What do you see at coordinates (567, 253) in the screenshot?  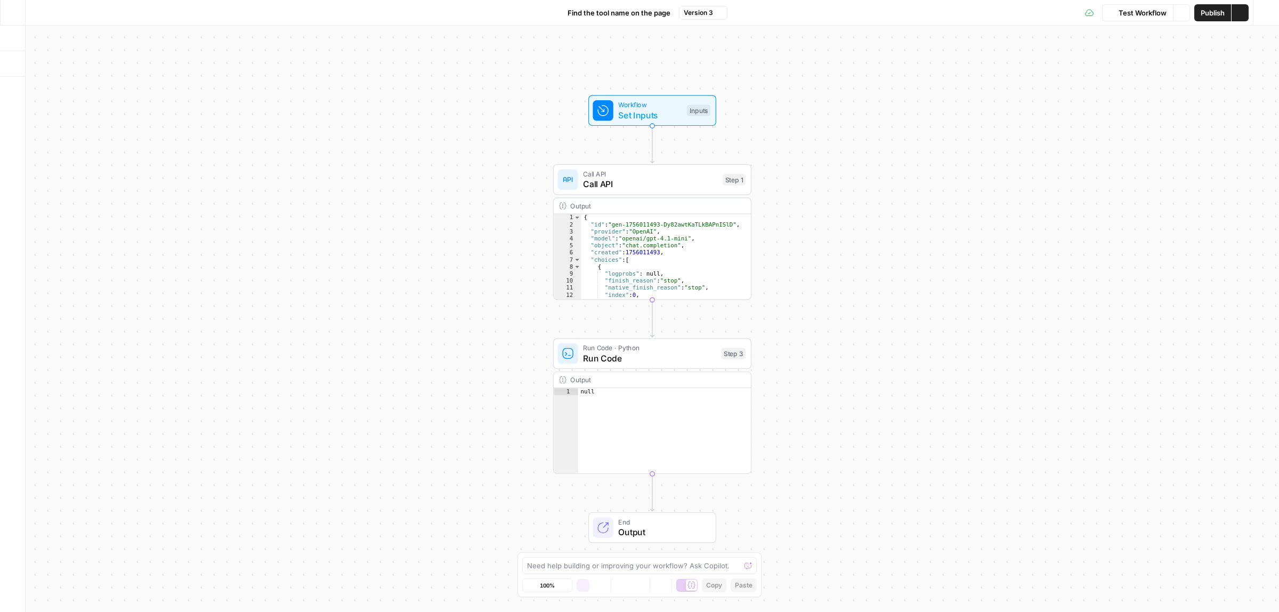 I see `div: 6` at bounding box center [567, 253].